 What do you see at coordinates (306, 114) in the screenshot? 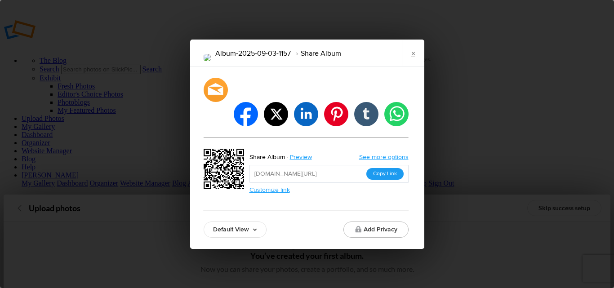
I see `li: linkedin` at bounding box center [306, 114].